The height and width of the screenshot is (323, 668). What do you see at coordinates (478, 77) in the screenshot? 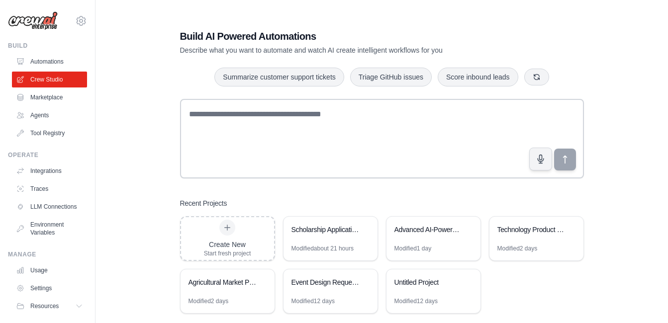
I see `button: Score inbound leads` at bounding box center [478, 77].